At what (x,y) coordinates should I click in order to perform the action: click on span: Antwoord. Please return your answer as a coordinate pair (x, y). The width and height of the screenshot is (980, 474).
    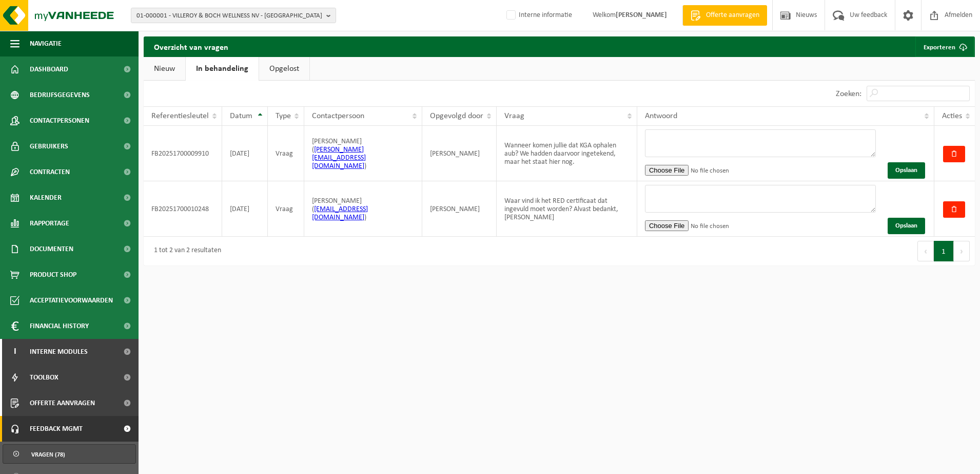
    Looking at the image, I should click on (661, 116).